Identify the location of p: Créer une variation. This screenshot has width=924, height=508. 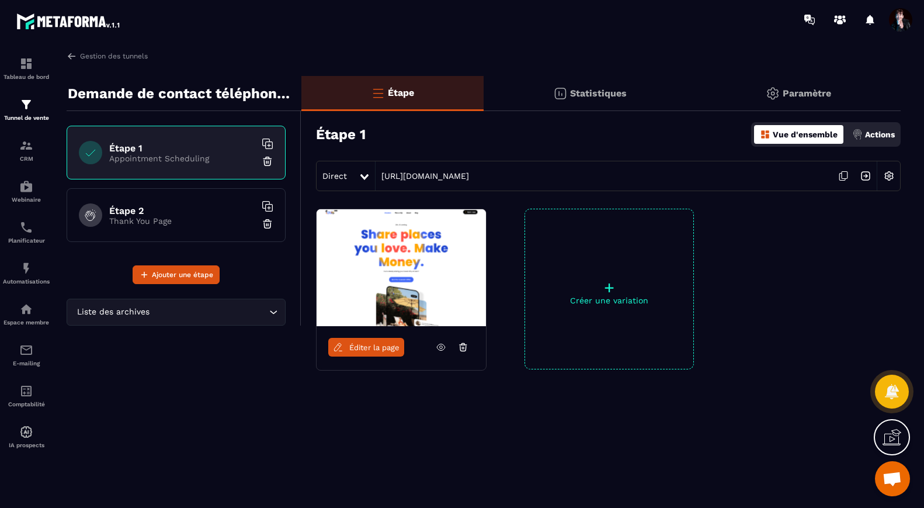
(609, 300).